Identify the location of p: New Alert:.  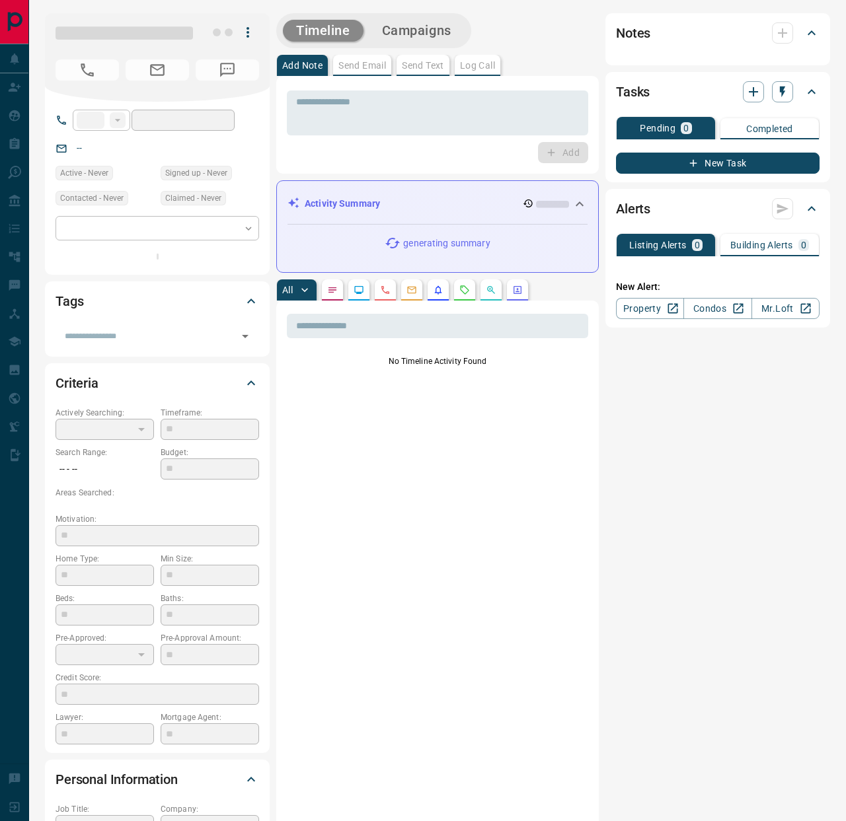
(717, 287).